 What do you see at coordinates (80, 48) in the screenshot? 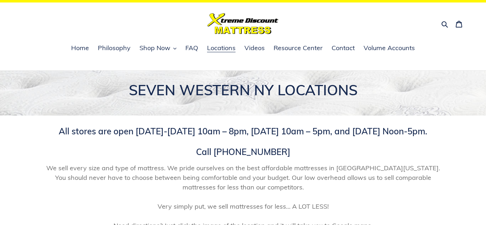
I see `span: Home` at bounding box center [80, 48].